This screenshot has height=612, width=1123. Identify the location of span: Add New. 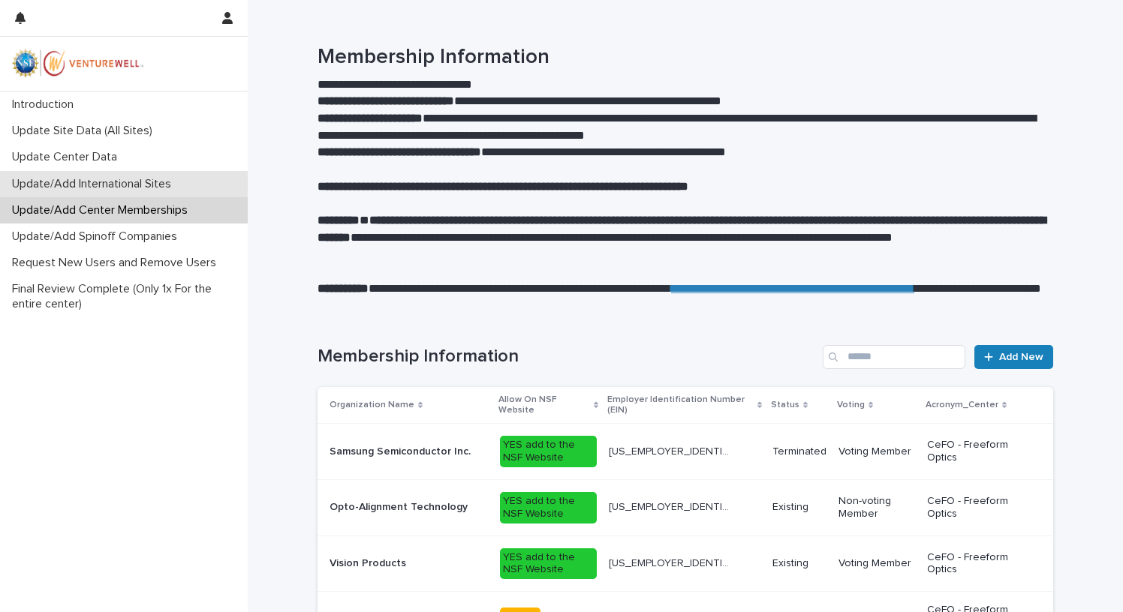
(1020, 357).